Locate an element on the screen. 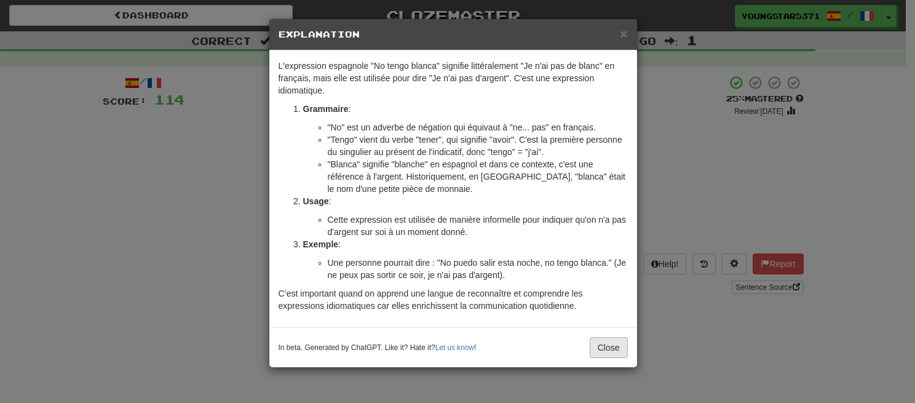 Image resolution: width=915 pixels, height=403 pixels. strong: Grammaire is located at coordinates (326, 109).